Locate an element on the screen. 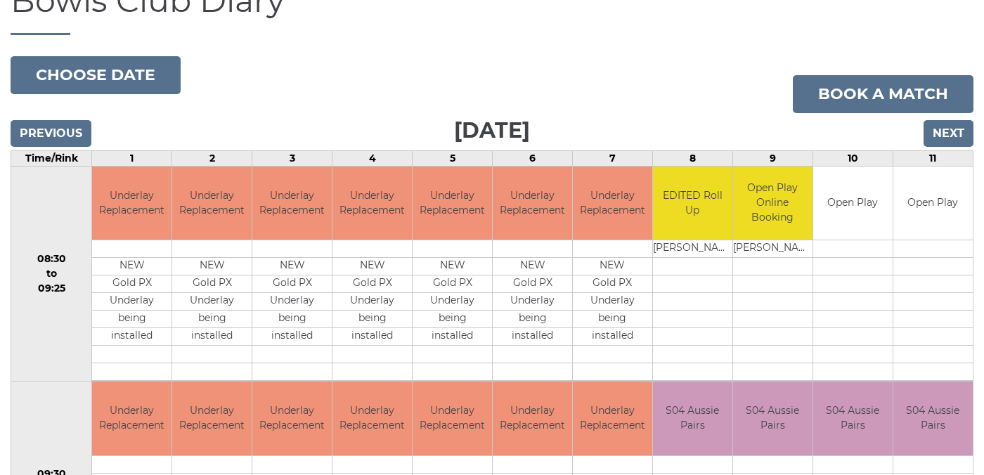  td: 1 is located at coordinates (132, 158).